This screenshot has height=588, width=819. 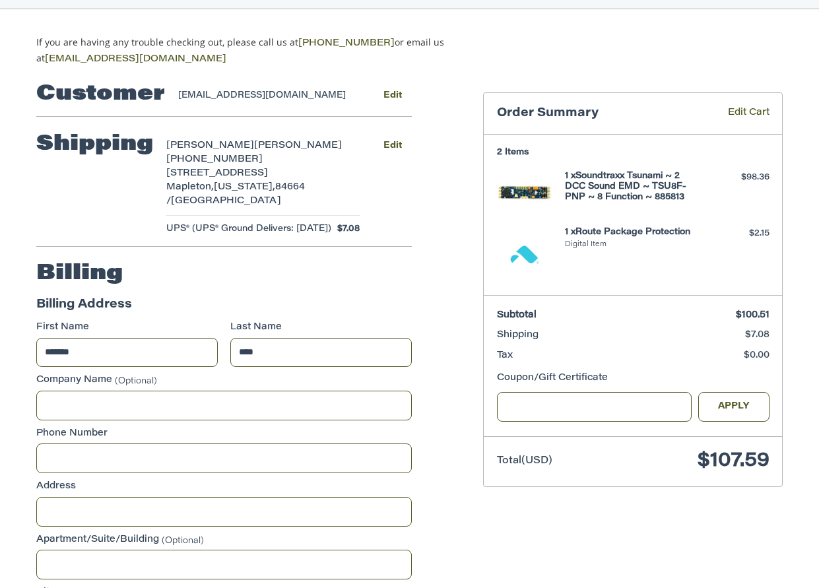 What do you see at coordinates (733, 406) in the screenshot?
I see `button: Apply` at bounding box center [733, 406].